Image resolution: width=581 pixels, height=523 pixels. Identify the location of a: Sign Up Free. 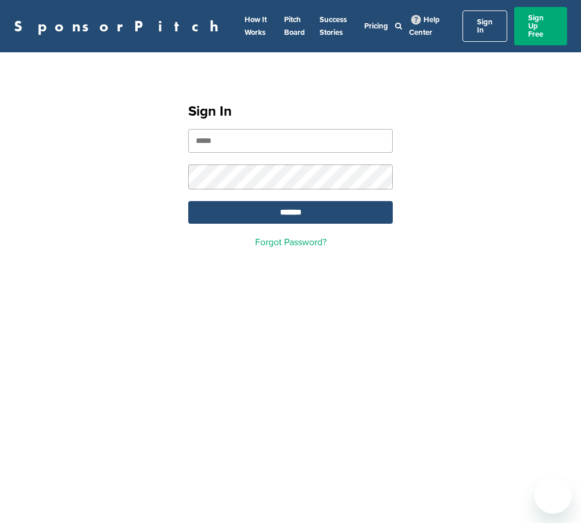
(540, 26).